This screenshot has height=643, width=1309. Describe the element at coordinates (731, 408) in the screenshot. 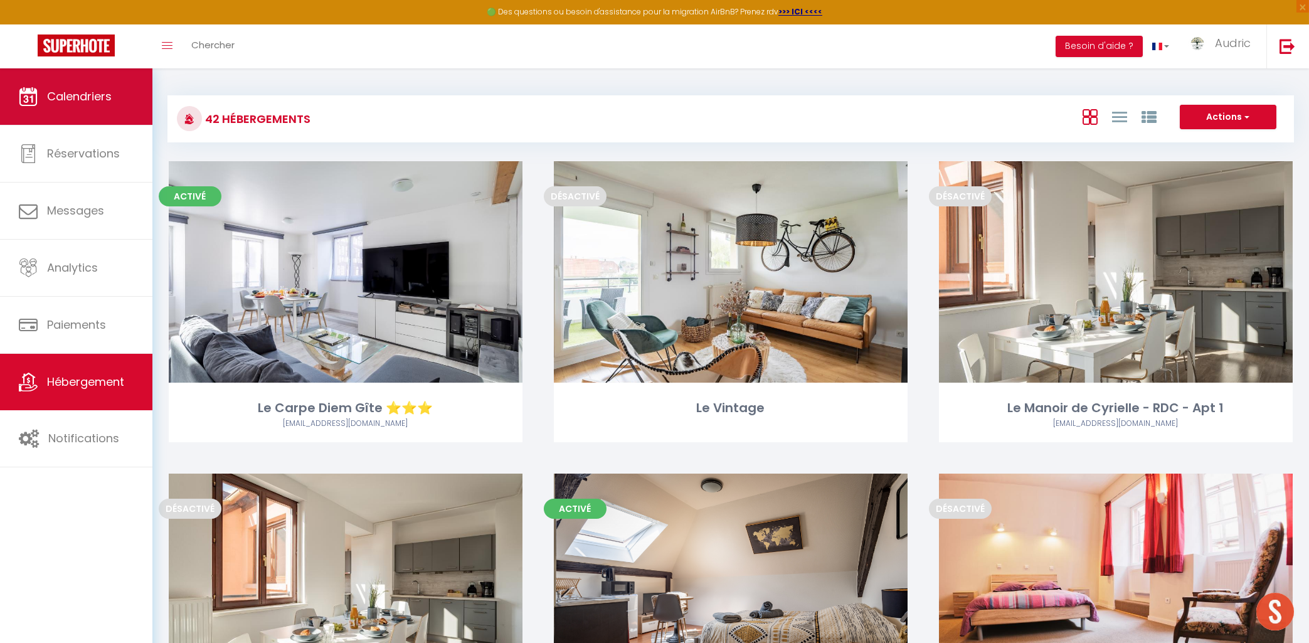

I see `div: Le Vintage` at that location.